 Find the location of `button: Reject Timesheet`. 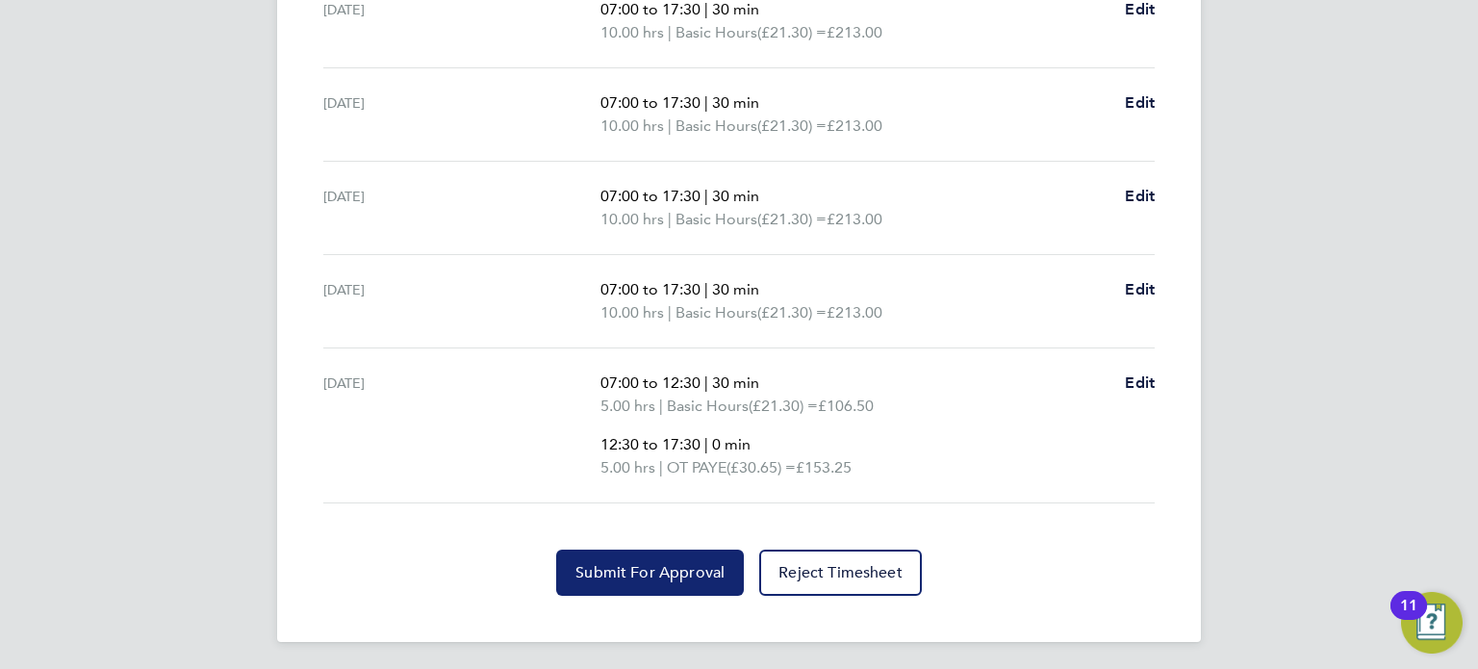

button: Reject Timesheet is located at coordinates (840, 573).